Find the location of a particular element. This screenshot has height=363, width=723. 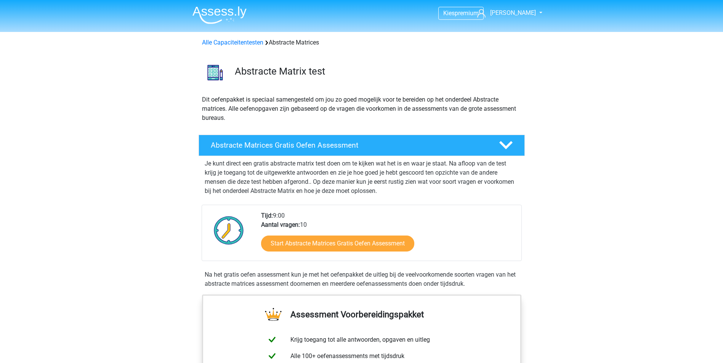

div: 9:00 10 is located at coordinates (388, 236).